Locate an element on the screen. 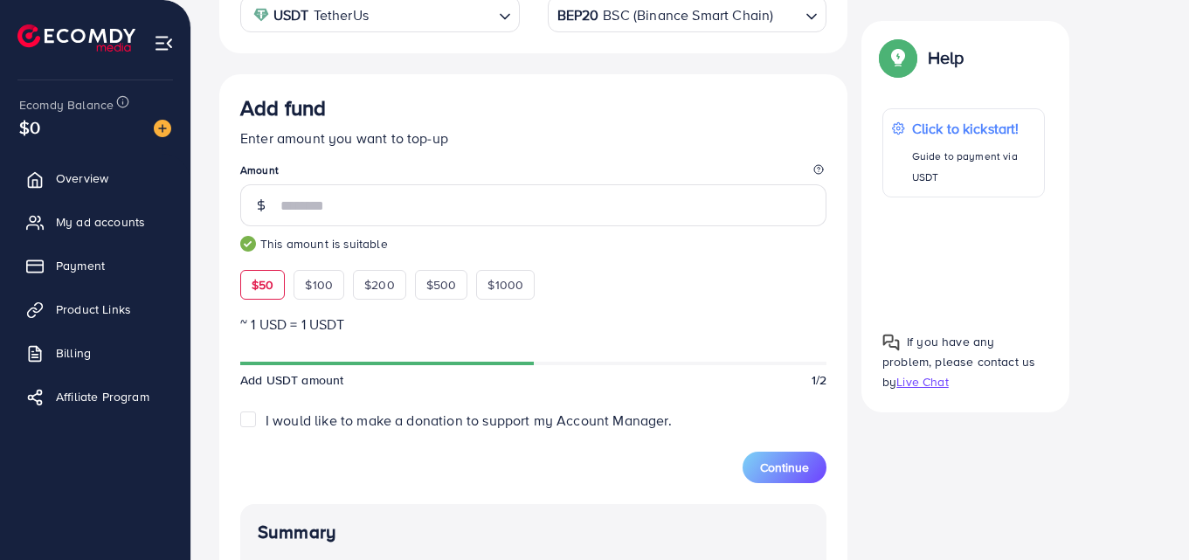  p: Click to kickstart! is located at coordinates (973, 128).